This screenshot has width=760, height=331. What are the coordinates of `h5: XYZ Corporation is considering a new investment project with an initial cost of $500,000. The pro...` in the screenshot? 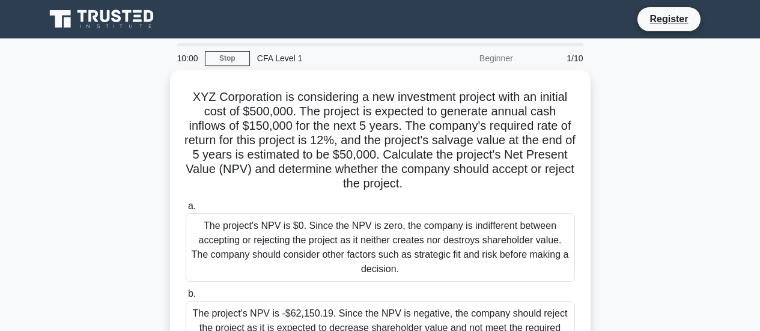 It's located at (380, 141).